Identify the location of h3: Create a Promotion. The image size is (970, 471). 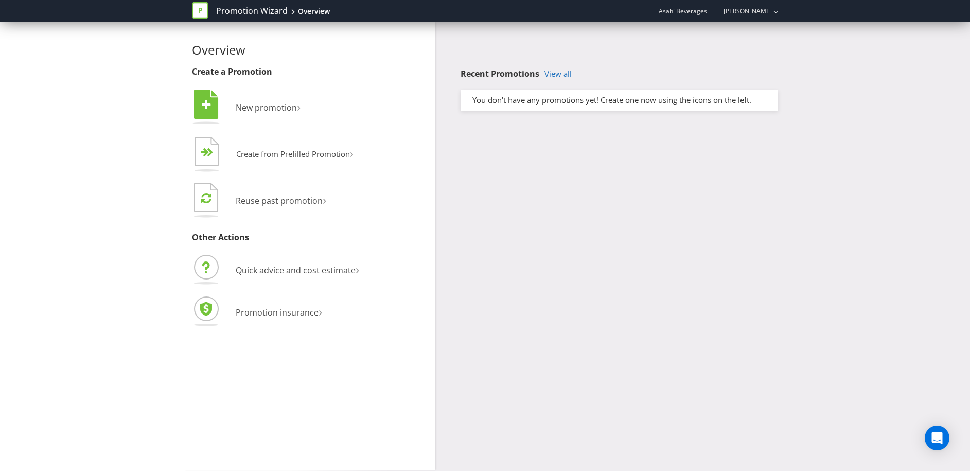
(310, 72).